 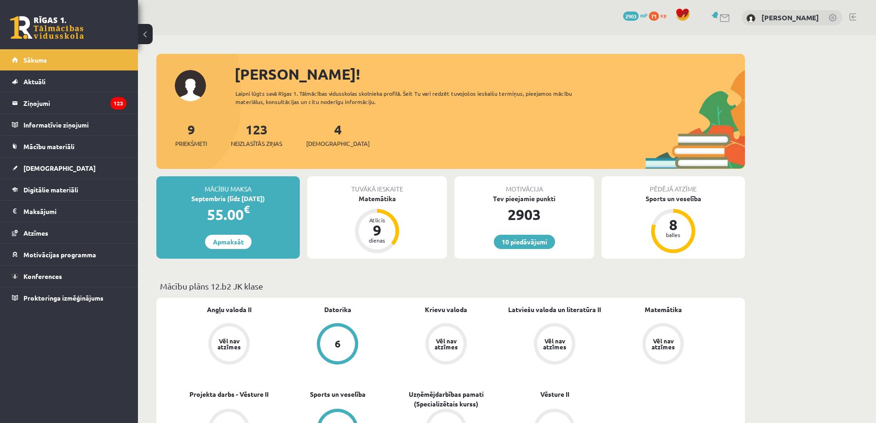 What do you see at coordinates (673, 224) in the screenshot?
I see `div: 8` at bounding box center [673, 224].